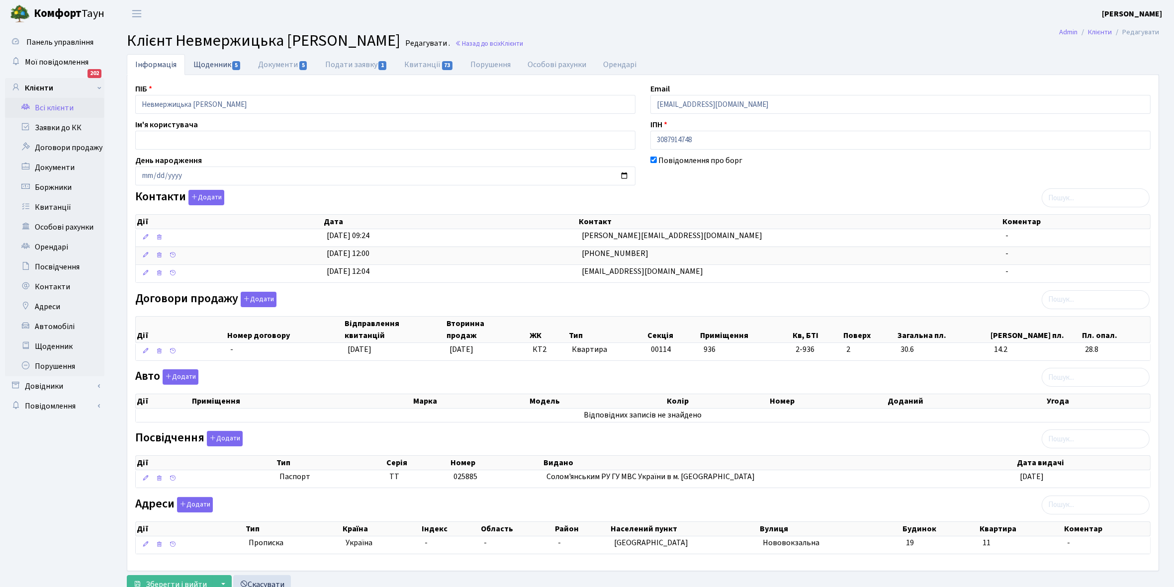 The width and height of the screenshot is (1174, 587). I want to click on span: 00114, so click(661, 349).